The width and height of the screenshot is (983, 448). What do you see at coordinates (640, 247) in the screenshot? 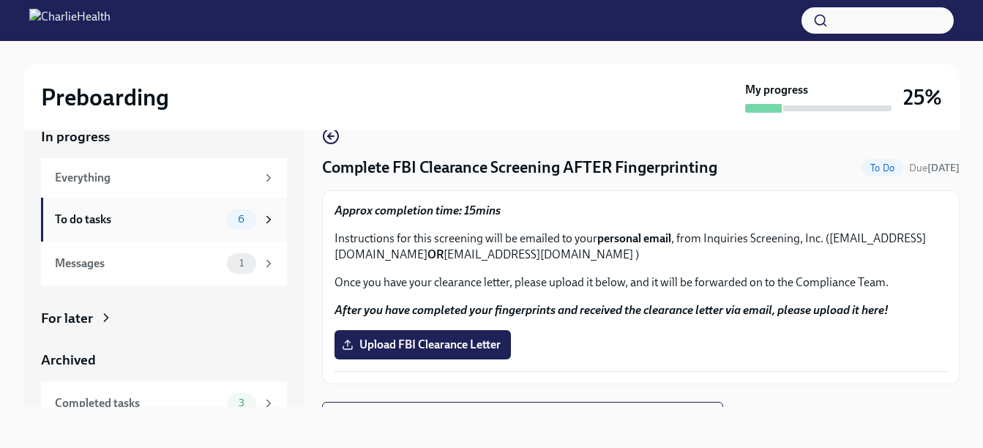
I see `p: Instructions for this screening will be emailed to your , from Inquiries Screening, Inc. ([EMAIL_...` at bounding box center [640, 247].